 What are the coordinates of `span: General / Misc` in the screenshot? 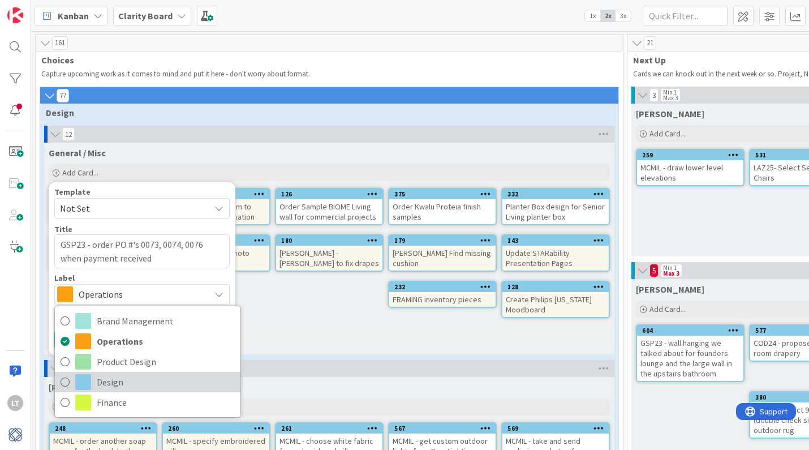 It's located at (77, 153).